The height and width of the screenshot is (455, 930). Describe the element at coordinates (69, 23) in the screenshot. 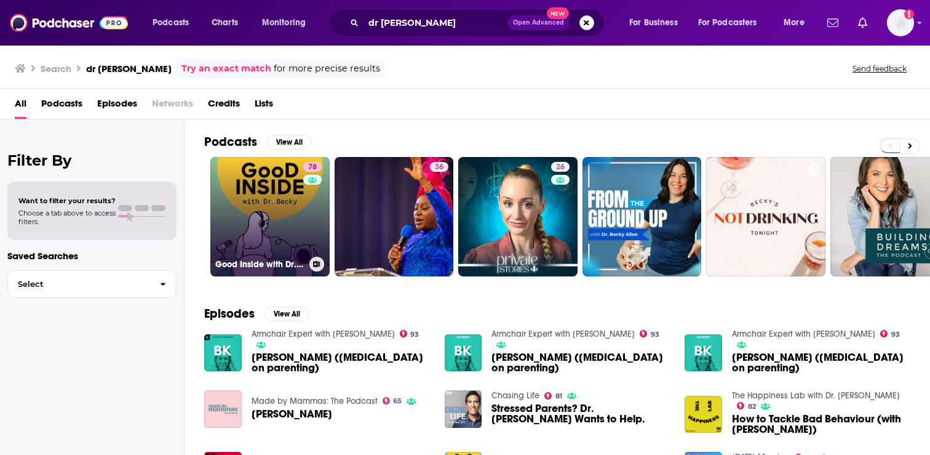

I see `a: Podchaser - Follow, Share and Rate Podcasts` at that location.